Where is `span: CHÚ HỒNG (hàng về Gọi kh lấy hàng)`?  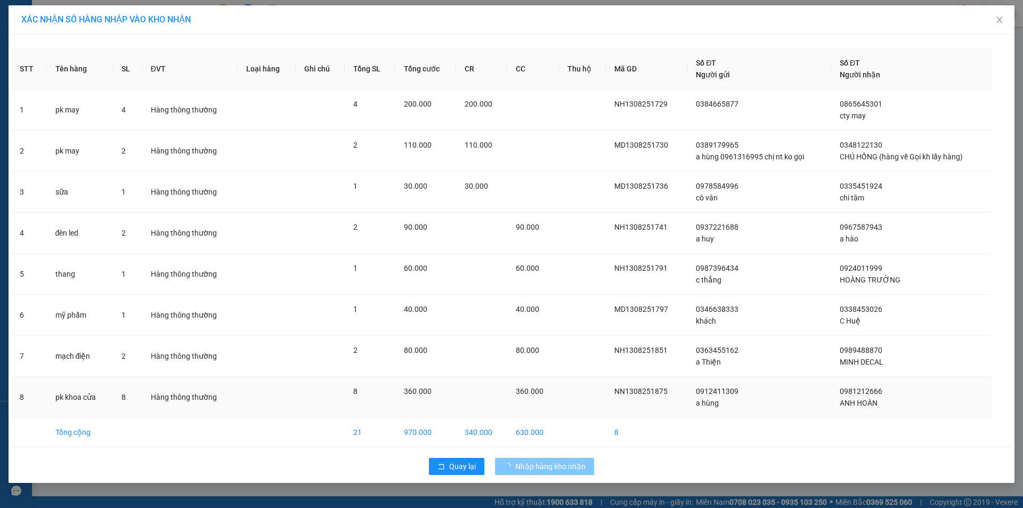
span: CHÚ HỒNG (hàng về Gọi kh lấy hàng) is located at coordinates (901, 157).